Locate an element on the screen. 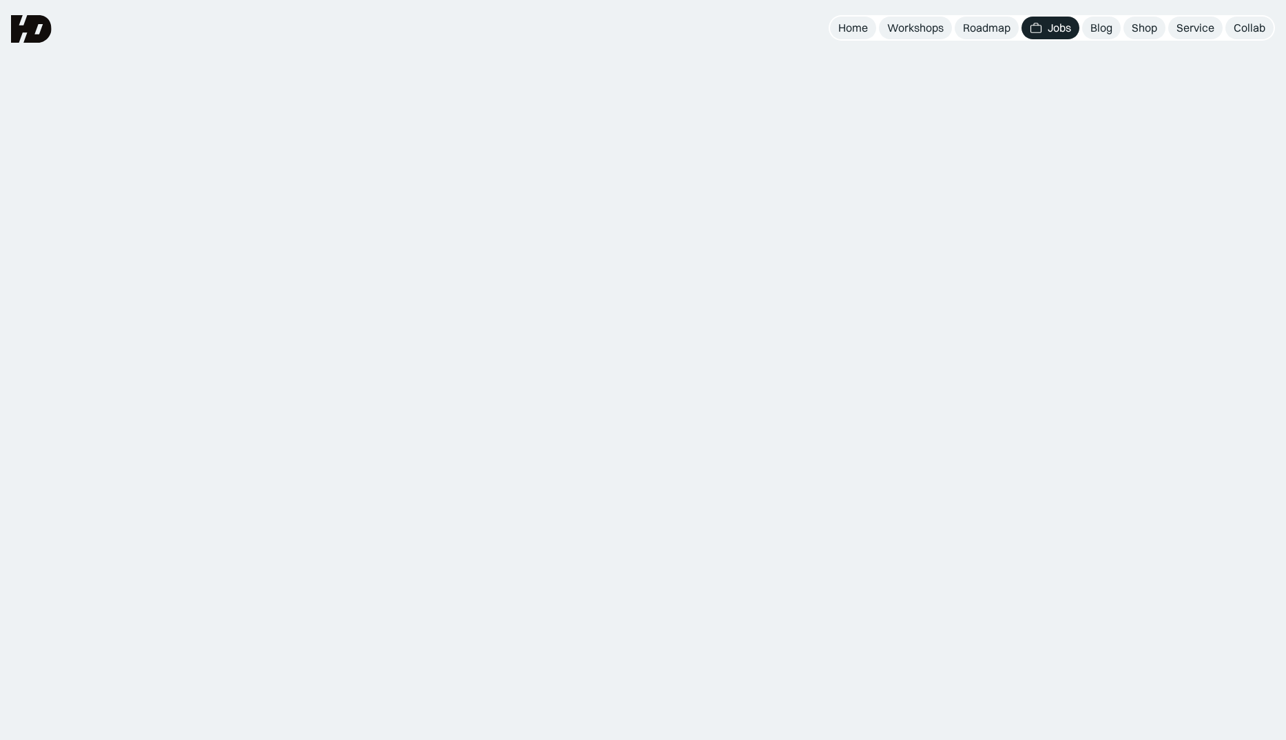 This screenshot has width=1286, height=740. a: Home is located at coordinates (853, 28).